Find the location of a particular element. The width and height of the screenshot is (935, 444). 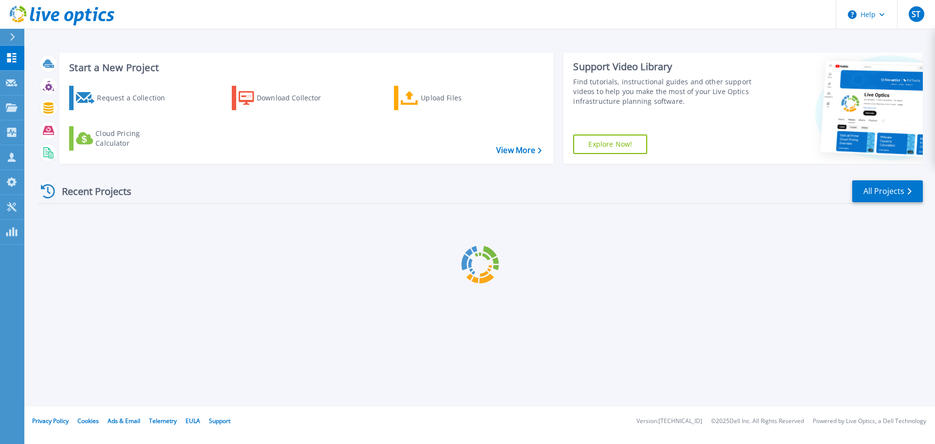

div: Find tutorials, instructional guides and other support videos to help you make the most of your L... is located at coordinates (665, 92).